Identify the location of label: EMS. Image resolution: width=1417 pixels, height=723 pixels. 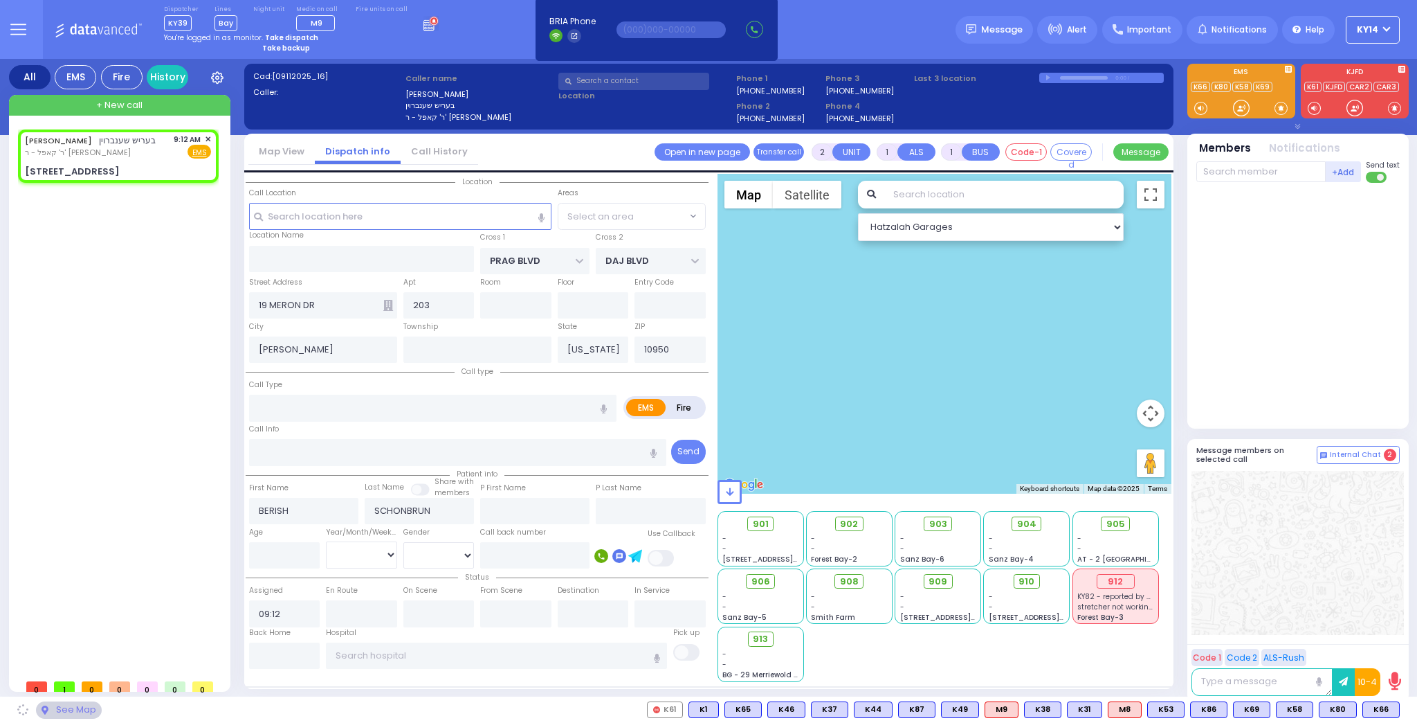
(1242, 73).